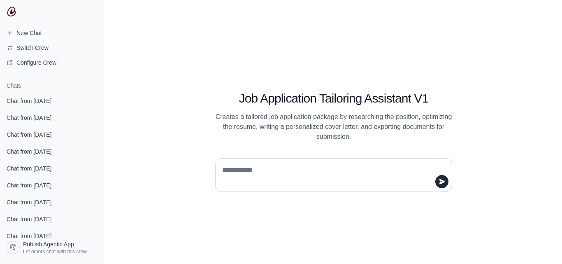  Describe the element at coordinates (49, 244) in the screenshot. I see `span: Publish Agentic App` at that location.